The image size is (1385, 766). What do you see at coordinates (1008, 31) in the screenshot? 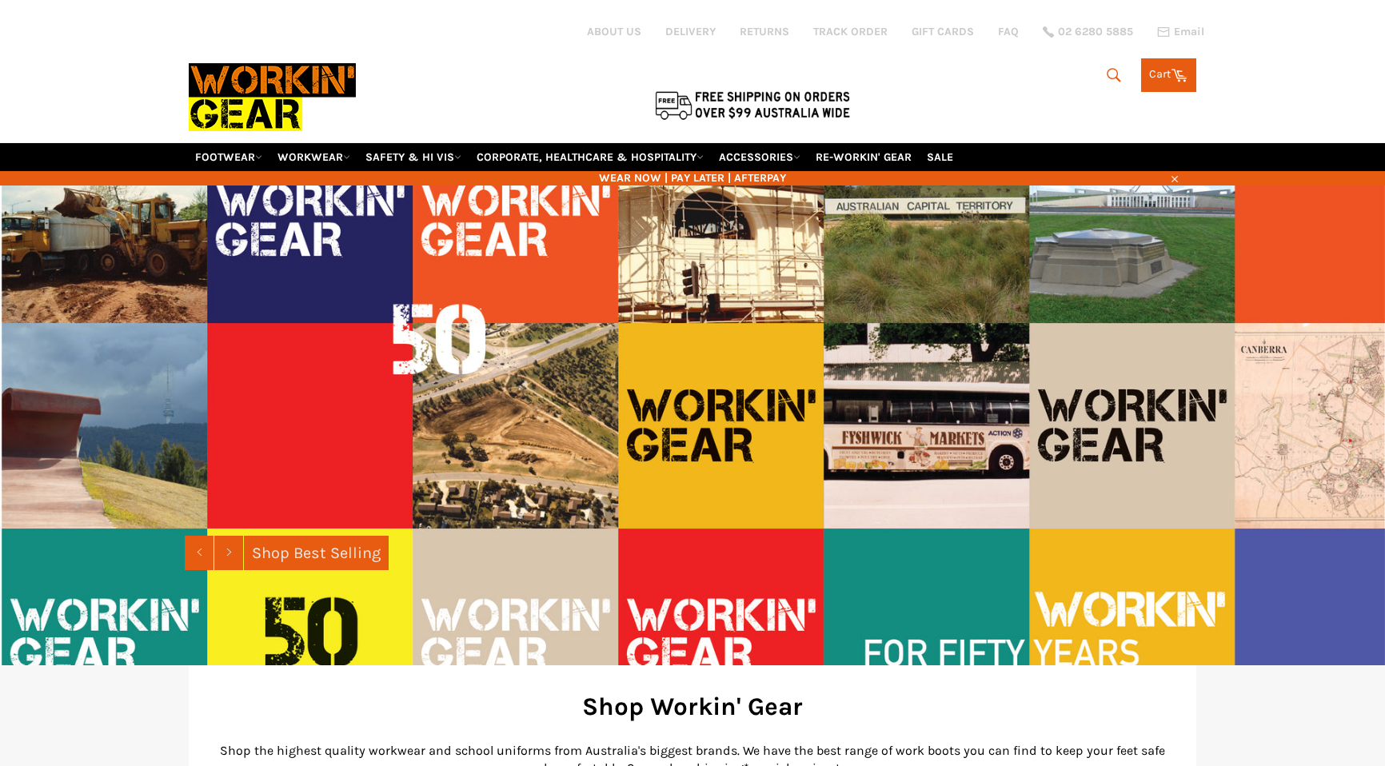
I see `a: FAQ` at bounding box center [1008, 31].